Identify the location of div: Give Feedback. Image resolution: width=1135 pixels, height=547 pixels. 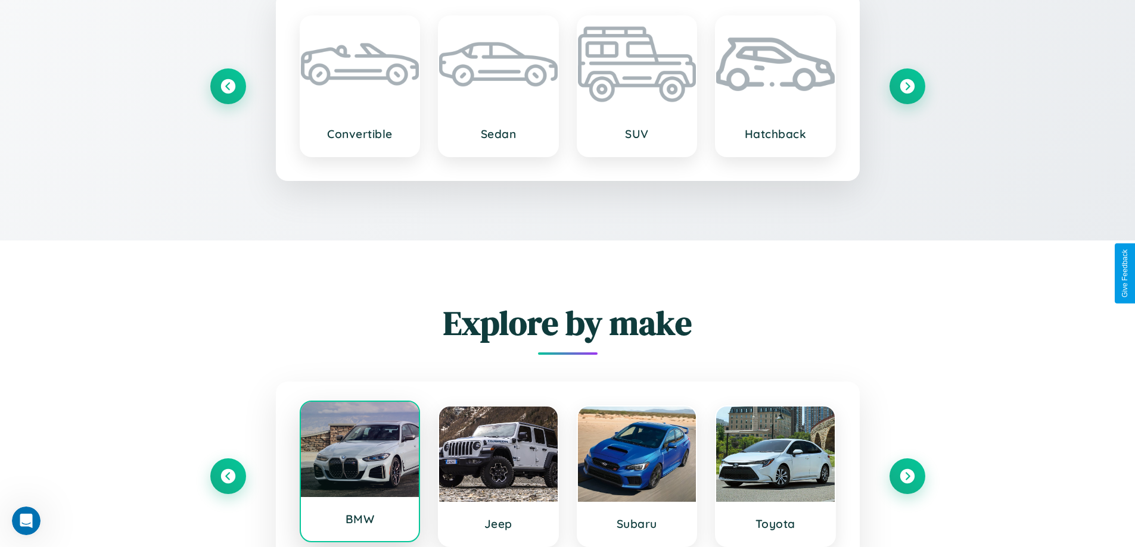
(1125, 273).